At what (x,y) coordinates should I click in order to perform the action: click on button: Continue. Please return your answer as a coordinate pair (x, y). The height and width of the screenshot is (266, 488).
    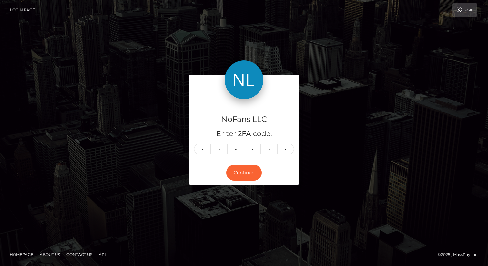
    Looking at the image, I should click on (244, 172).